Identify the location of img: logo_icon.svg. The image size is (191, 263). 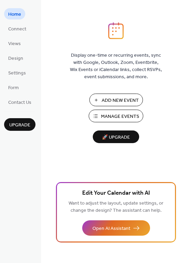
(116, 31).